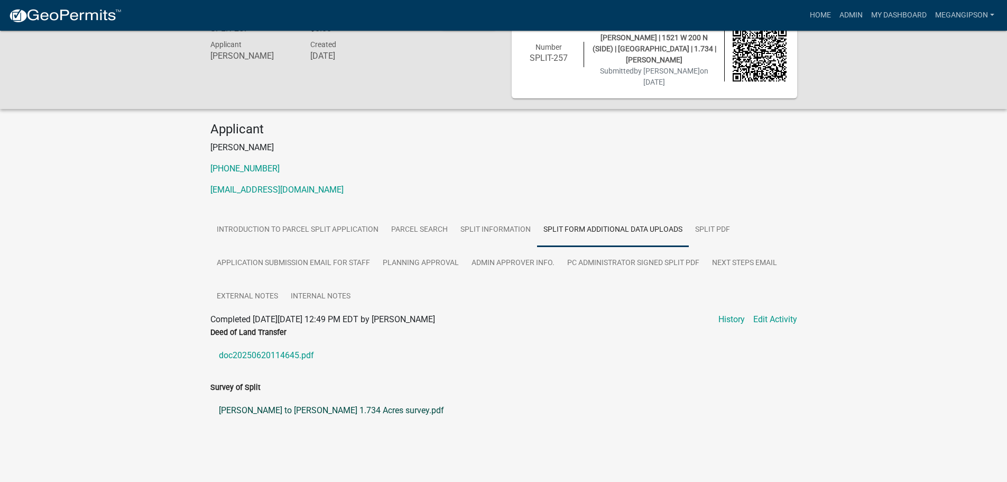 The width and height of the screenshot is (1007, 482). I want to click on a: megangipson, so click(965, 15).